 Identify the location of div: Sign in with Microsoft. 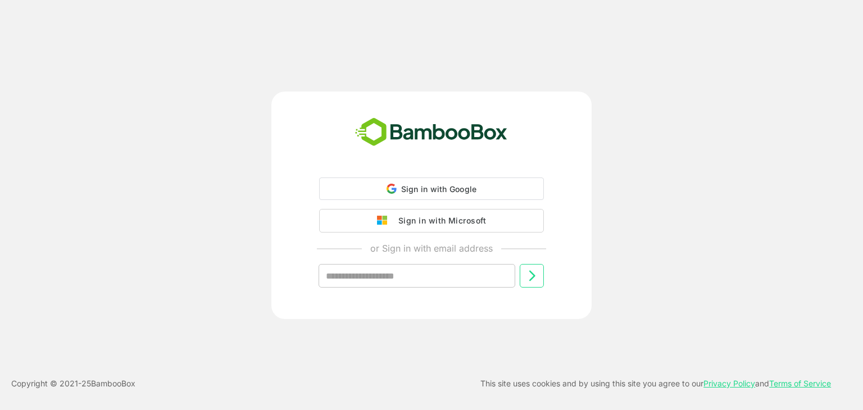
(440, 221).